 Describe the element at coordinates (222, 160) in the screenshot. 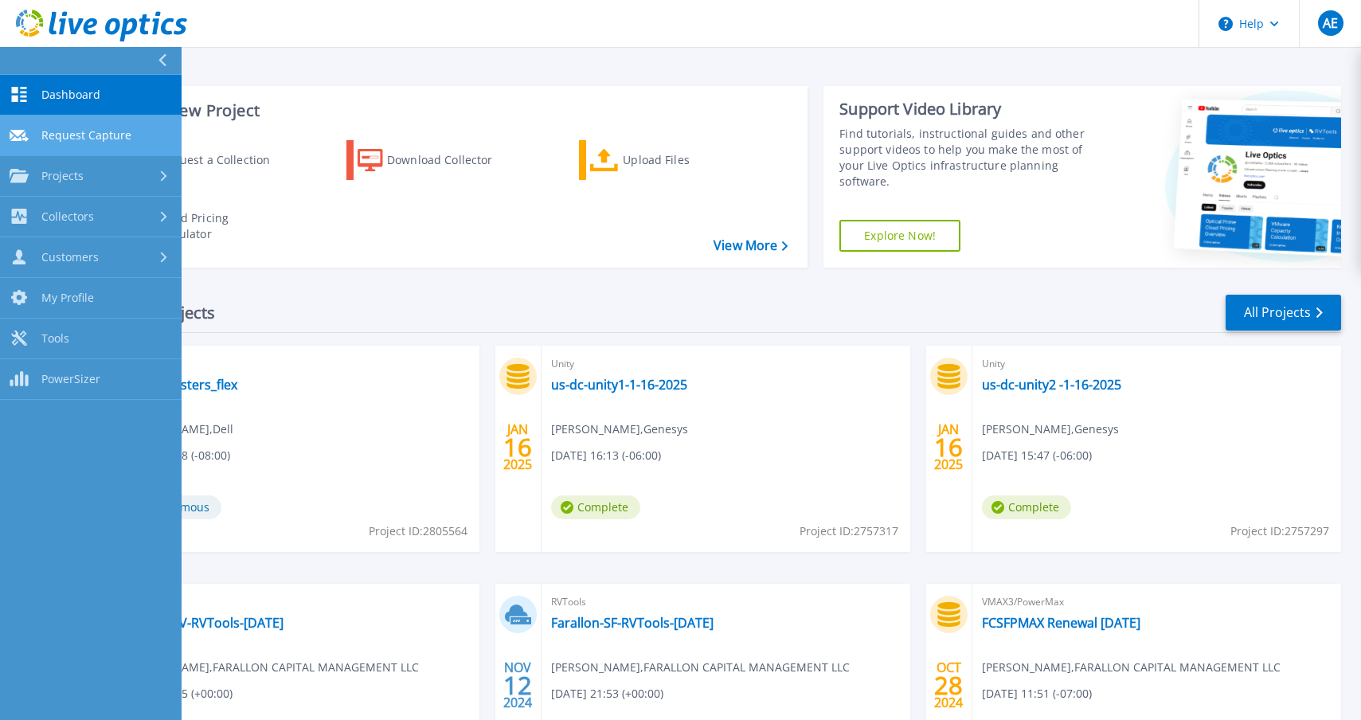

I see `div: Request a Collection` at that location.